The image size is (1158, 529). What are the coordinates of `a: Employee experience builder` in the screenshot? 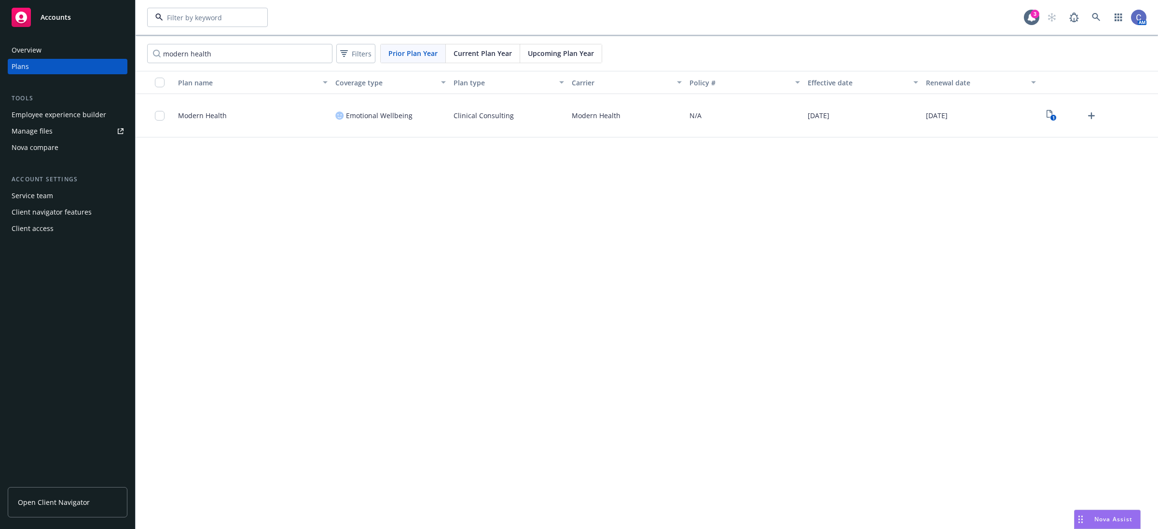 It's located at (68, 115).